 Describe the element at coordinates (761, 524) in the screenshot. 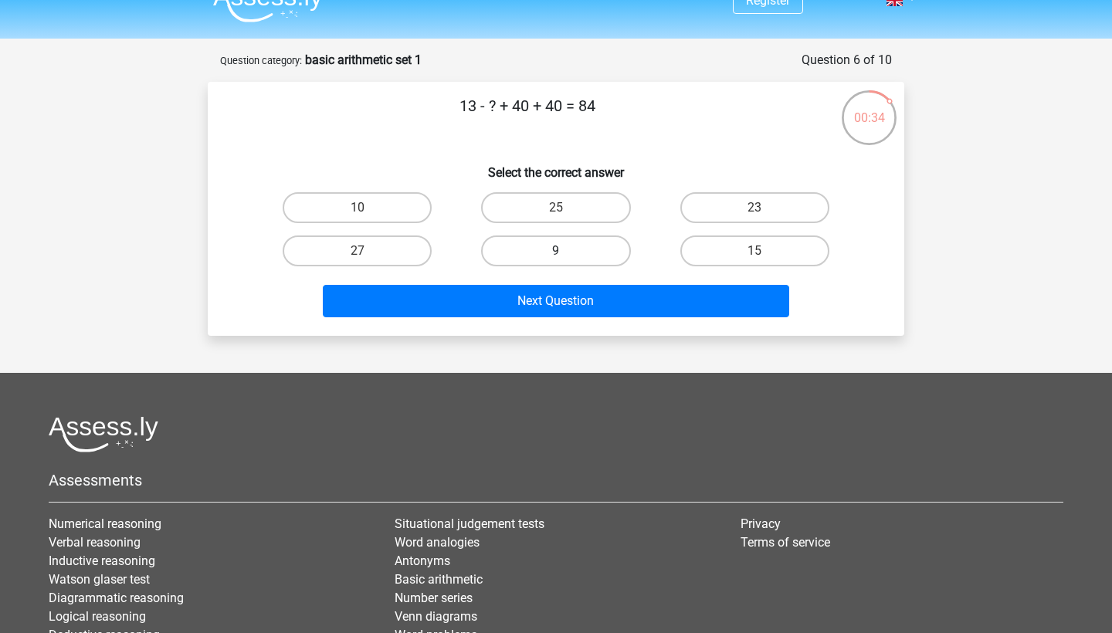

I see `a: Privacy` at that location.